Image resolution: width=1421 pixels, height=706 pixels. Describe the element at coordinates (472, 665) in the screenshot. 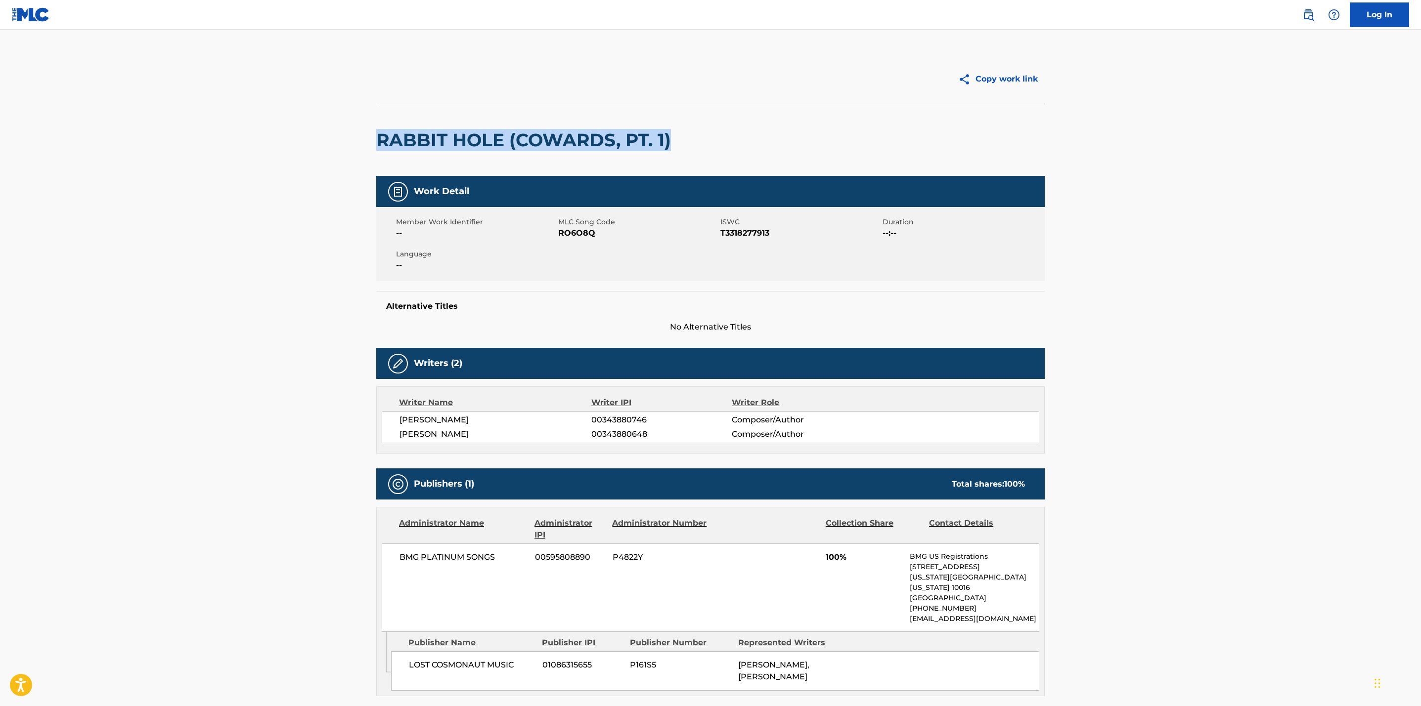

I see `span: LOST COSMONAUT MUSIC` at that location.